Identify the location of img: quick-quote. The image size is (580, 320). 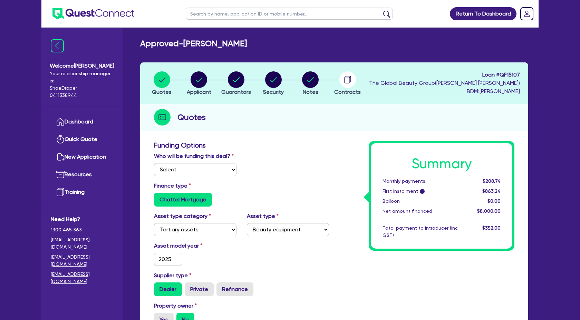
(60, 139).